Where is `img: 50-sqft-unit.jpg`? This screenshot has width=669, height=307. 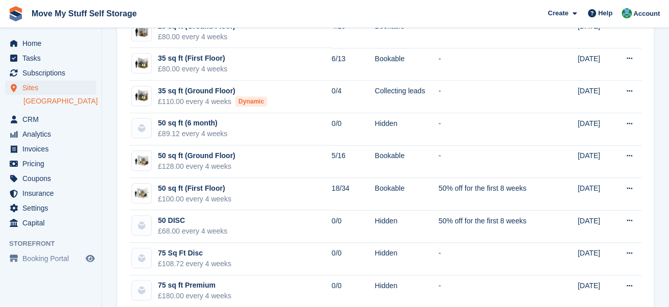
img: 50-sqft-unit.jpg is located at coordinates (142, 160).